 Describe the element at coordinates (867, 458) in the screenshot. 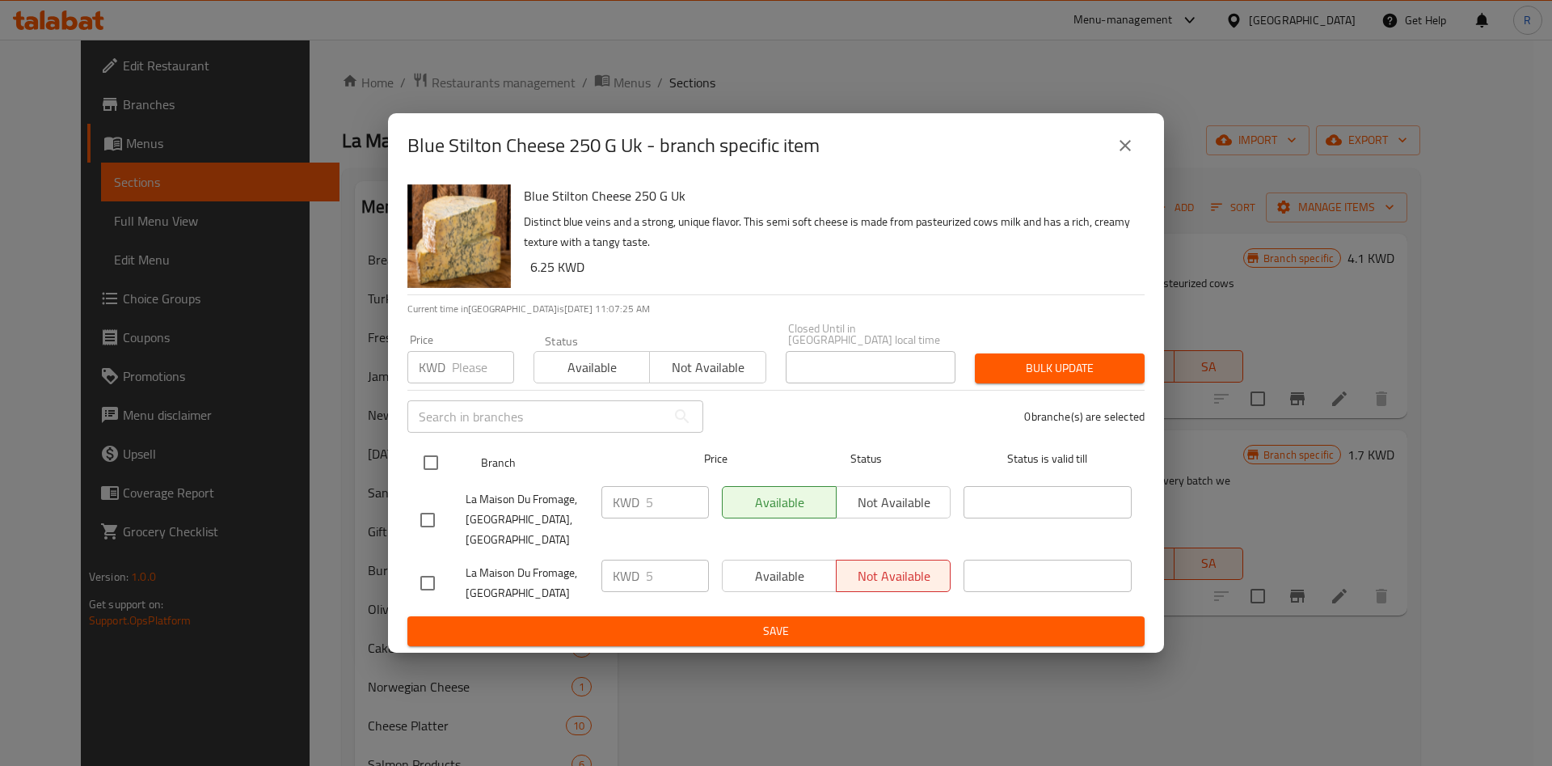

I see `span: Status` at that location.